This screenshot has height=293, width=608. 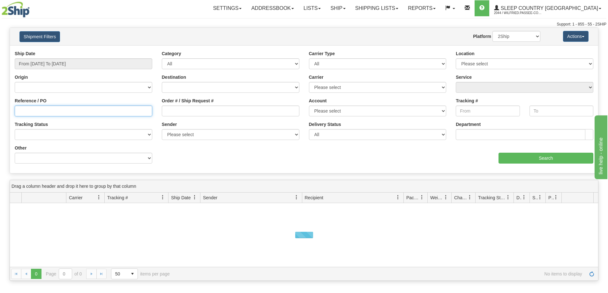 I want to click on label: Sender, so click(x=169, y=125).